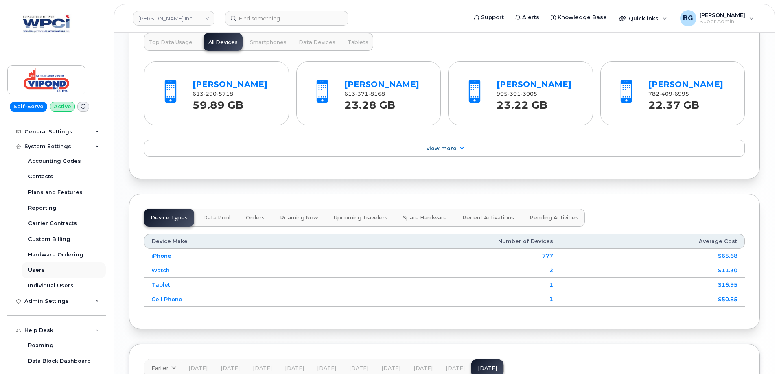 This screenshot has width=779, height=374. I want to click on th: Average Cost, so click(652, 241).